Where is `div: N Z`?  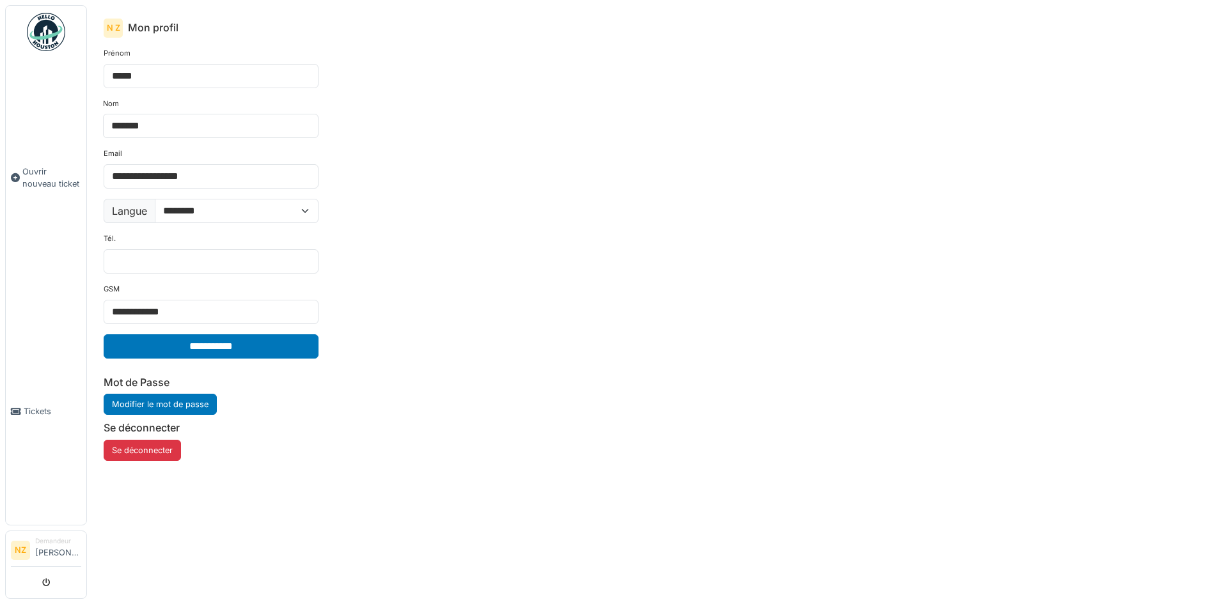
div: N Z is located at coordinates (113, 28).